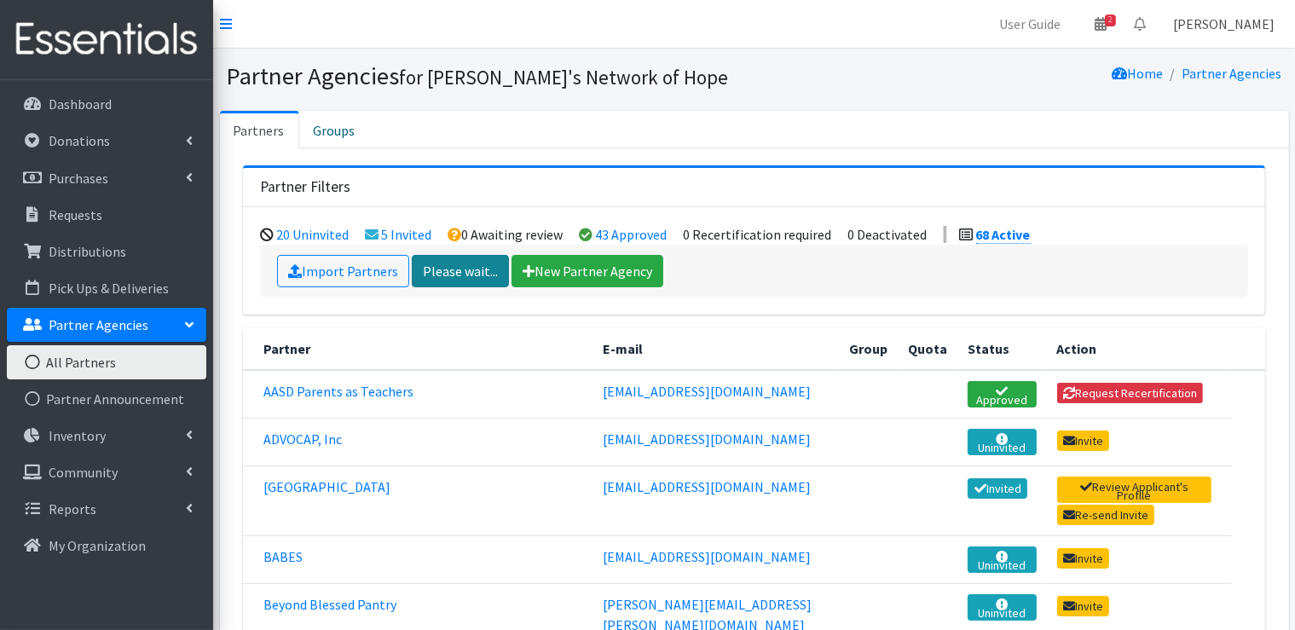 The width and height of the screenshot is (1295, 630). I want to click on a: Groups, so click(334, 130).